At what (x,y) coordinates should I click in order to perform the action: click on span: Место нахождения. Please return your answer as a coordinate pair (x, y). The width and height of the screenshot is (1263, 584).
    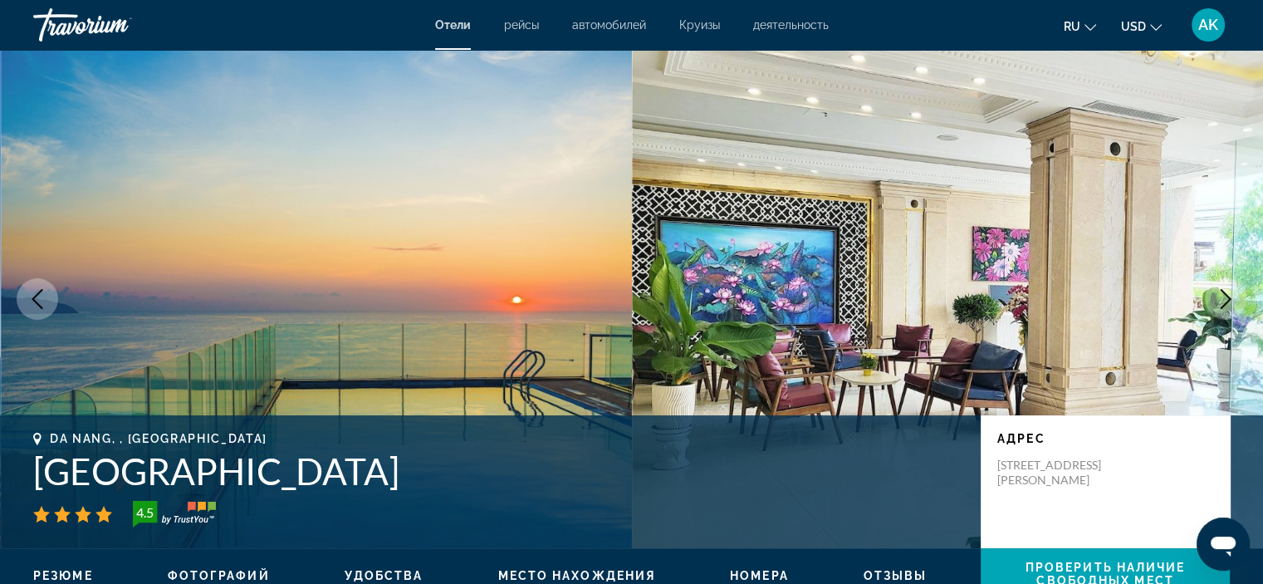
    Looking at the image, I should click on (576, 576).